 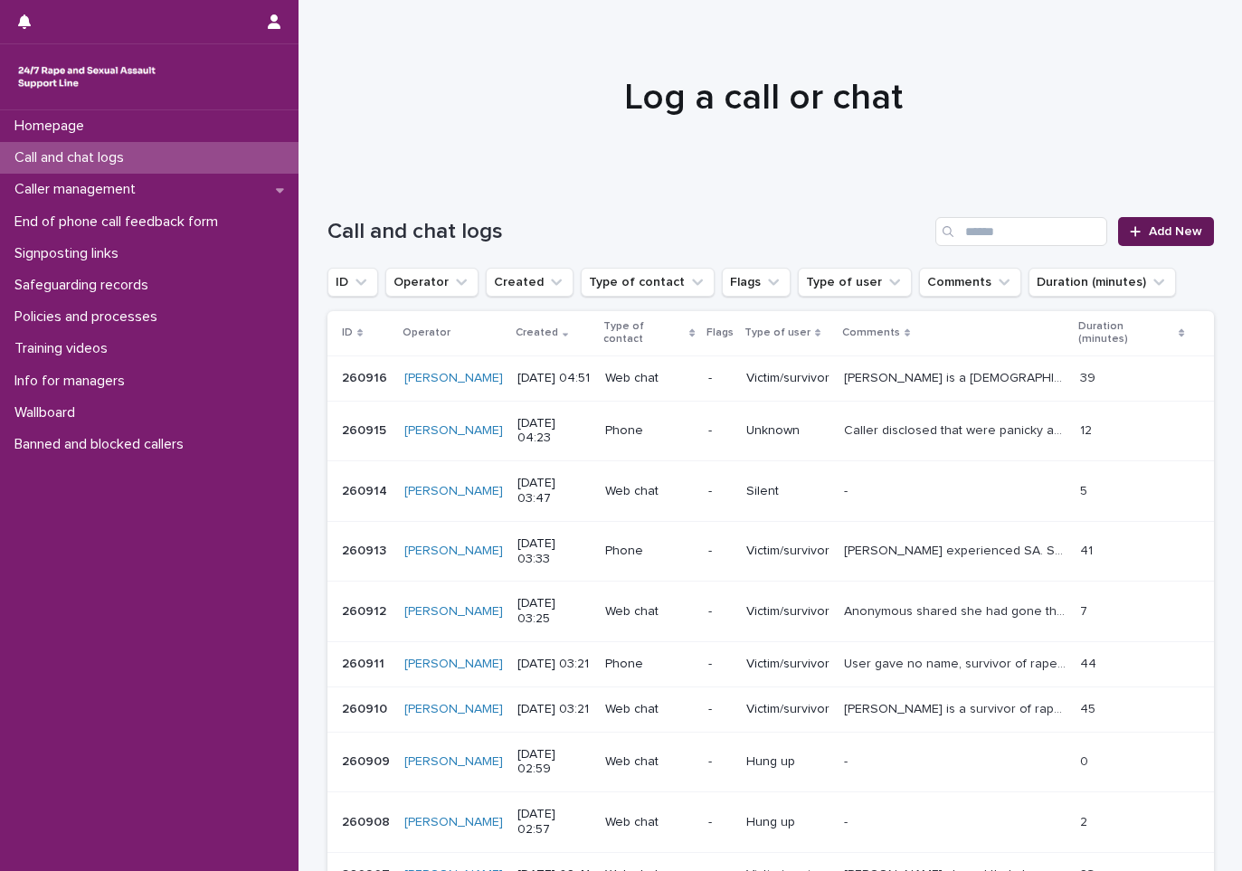 What do you see at coordinates (1089, 376) in the screenshot?
I see `p: 39` at bounding box center [1089, 376].